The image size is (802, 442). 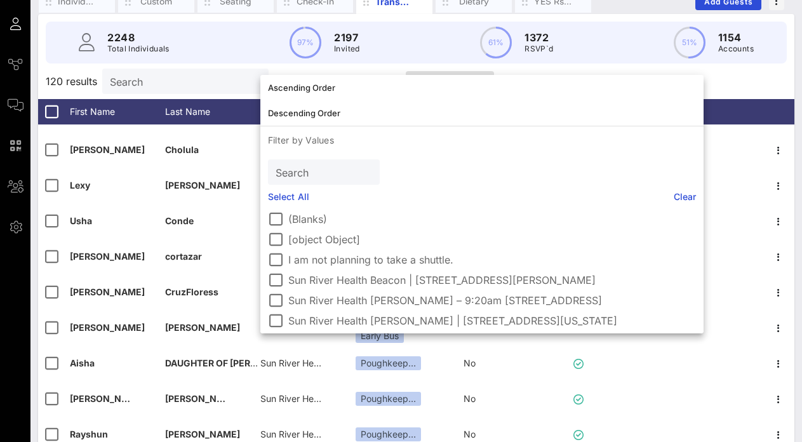 I want to click on span: Aisha, so click(x=82, y=362).